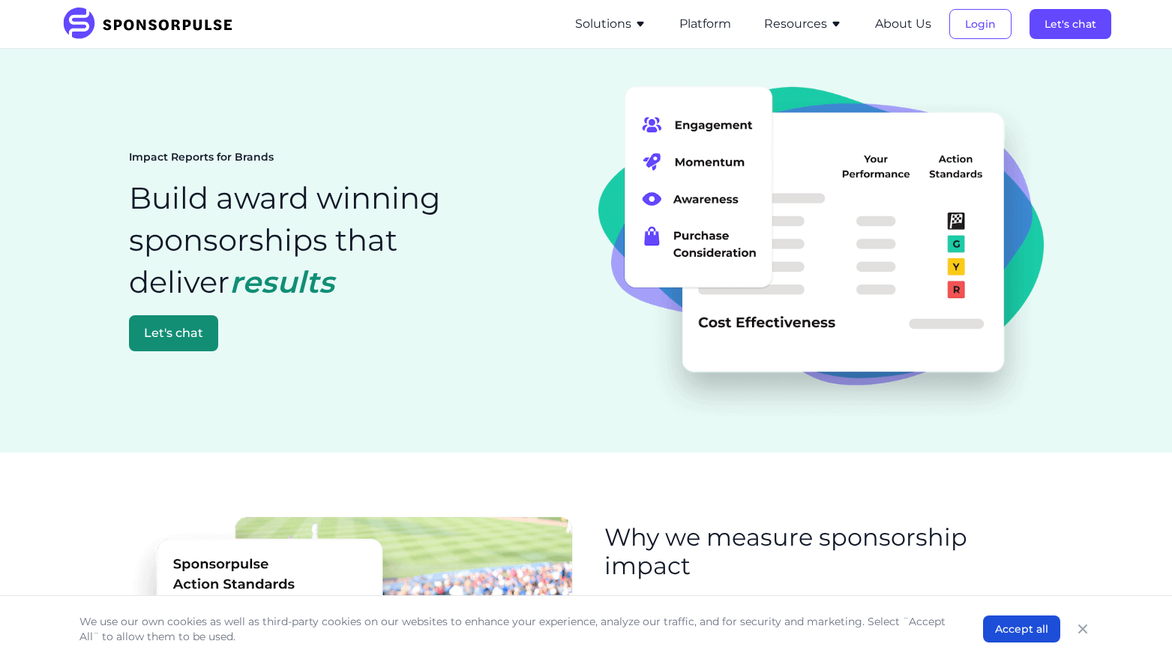 The height and width of the screenshot is (662, 1172). Describe the element at coordinates (980, 24) in the screenshot. I see `a: Login` at that location.